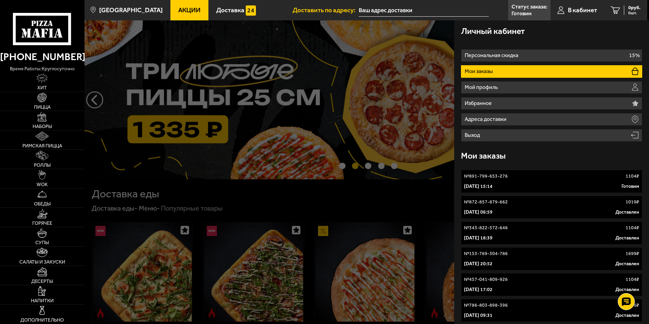 The image size is (649, 324). What do you see at coordinates (42, 88) in the screenshot?
I see `span: Хит` at bounding box center [42, 88].